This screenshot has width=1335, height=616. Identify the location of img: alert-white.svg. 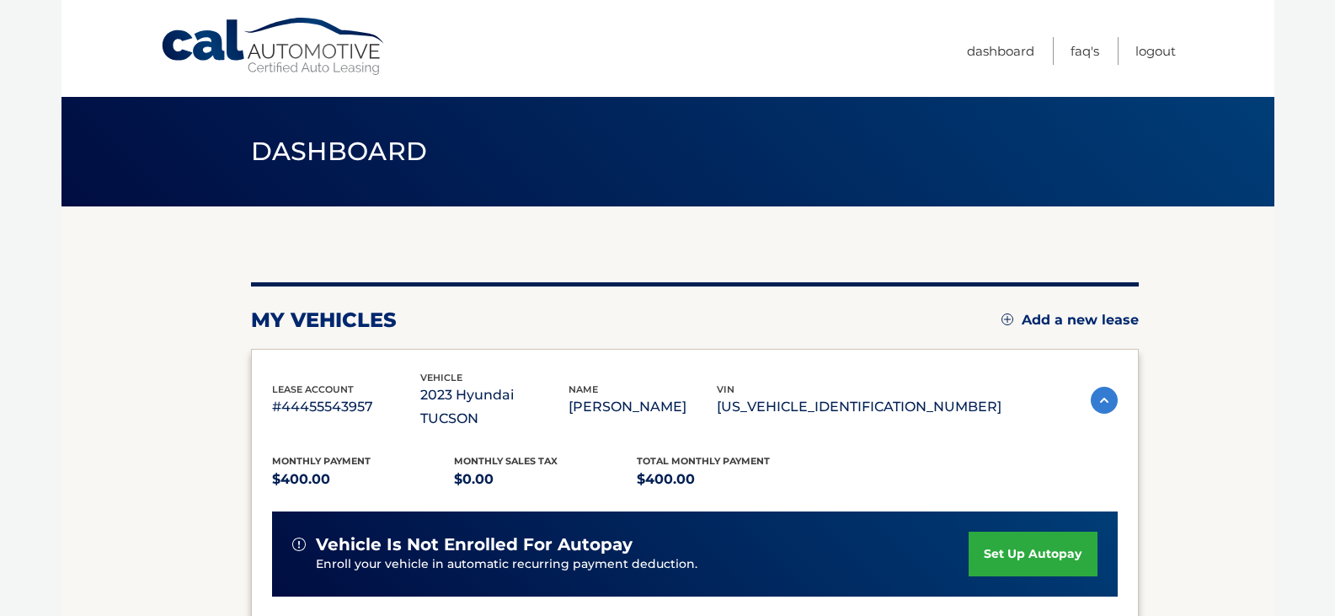
(299, 544).